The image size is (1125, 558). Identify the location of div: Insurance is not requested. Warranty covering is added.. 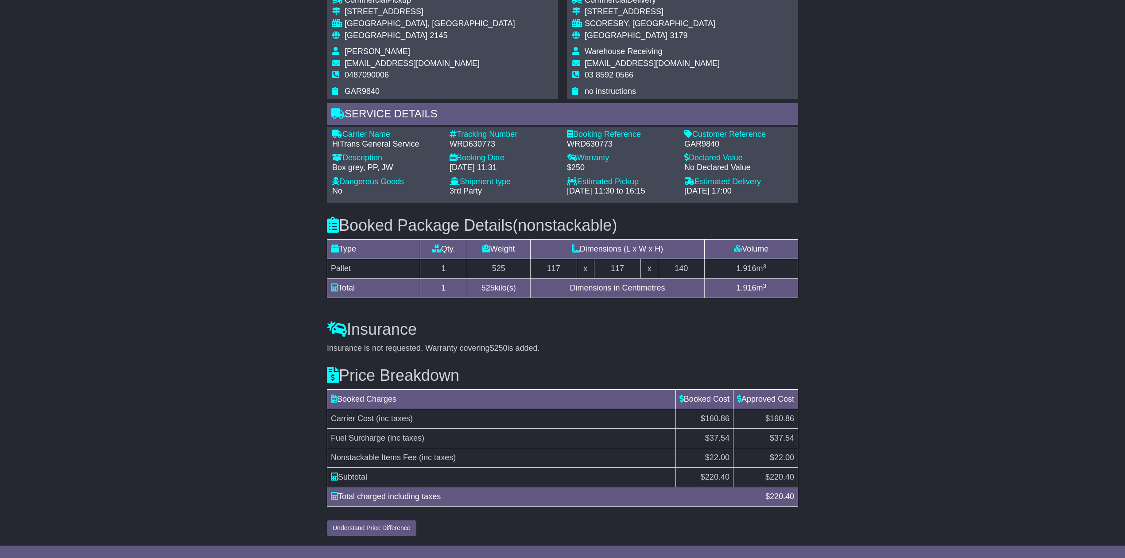
(562, 349).